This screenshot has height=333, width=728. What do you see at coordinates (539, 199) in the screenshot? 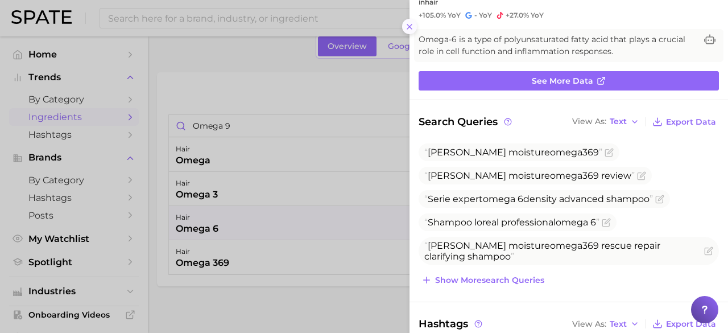
I see `span: Serie expert density advanced shampoo` at bounding box center [539, 199].